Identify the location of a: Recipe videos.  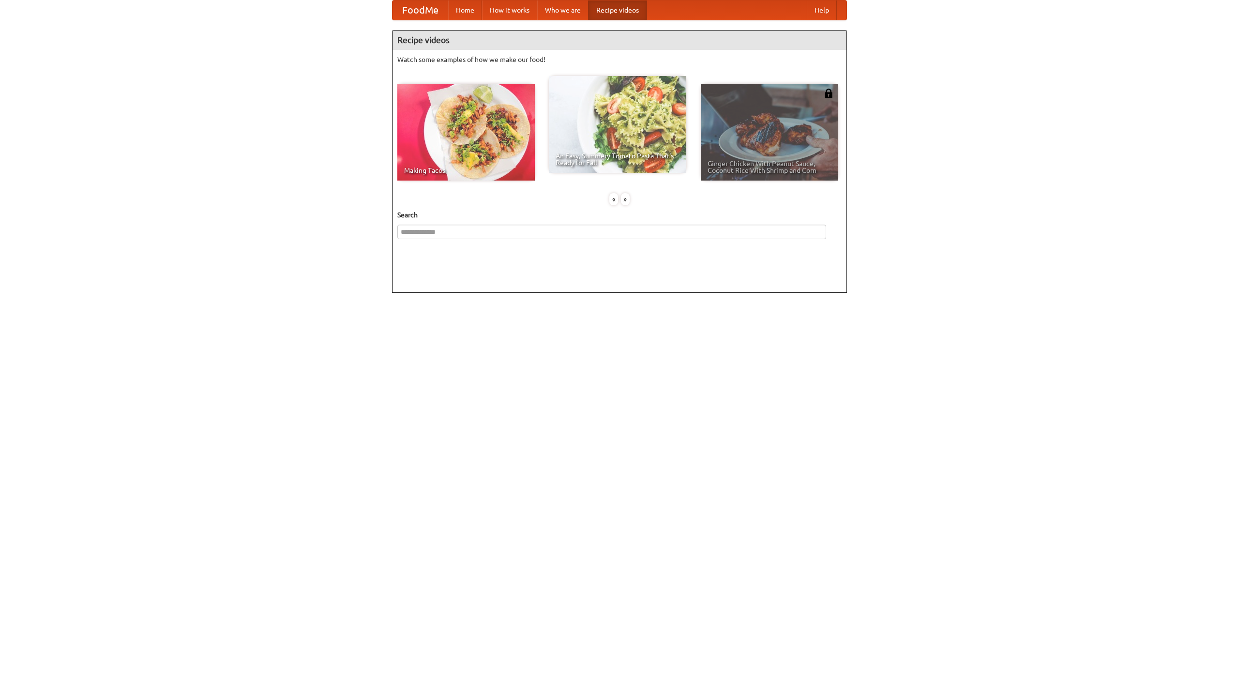
(618, 10).